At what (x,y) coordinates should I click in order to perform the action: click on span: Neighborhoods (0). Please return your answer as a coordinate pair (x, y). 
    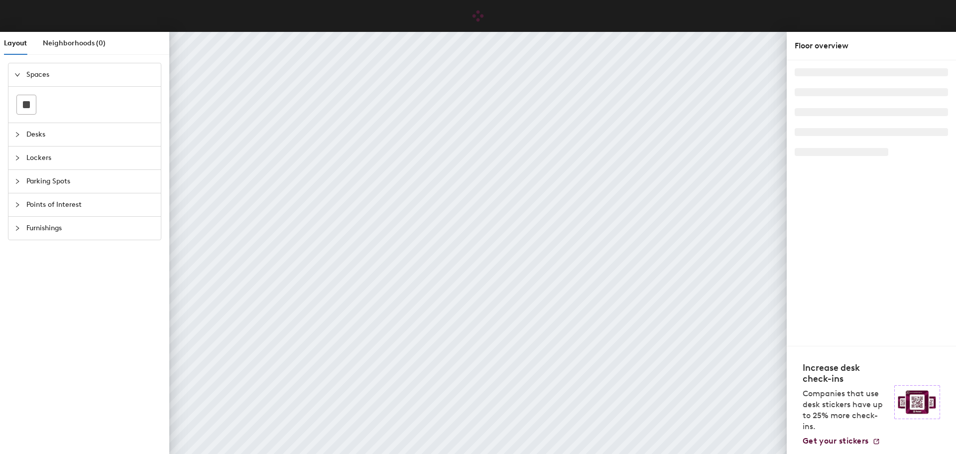
    Looking at the image, I should click on (74, 43).